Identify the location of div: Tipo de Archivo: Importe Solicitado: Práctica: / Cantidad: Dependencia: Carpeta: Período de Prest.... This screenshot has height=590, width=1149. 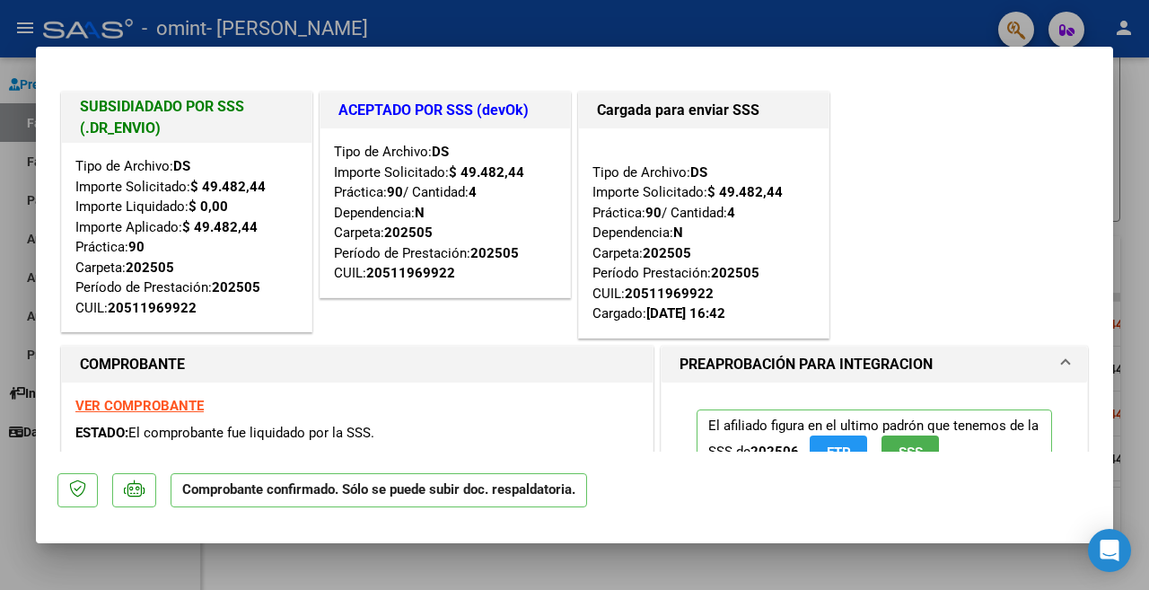
(445, 213).